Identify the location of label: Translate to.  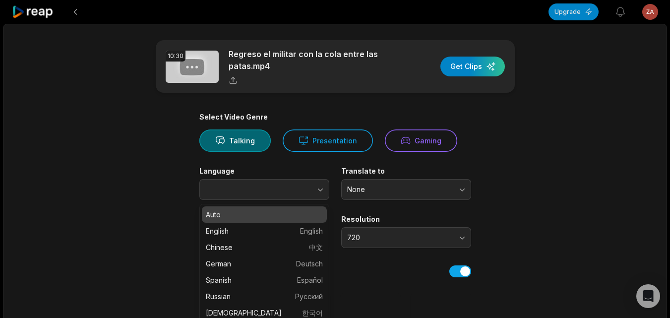
(406, 171).